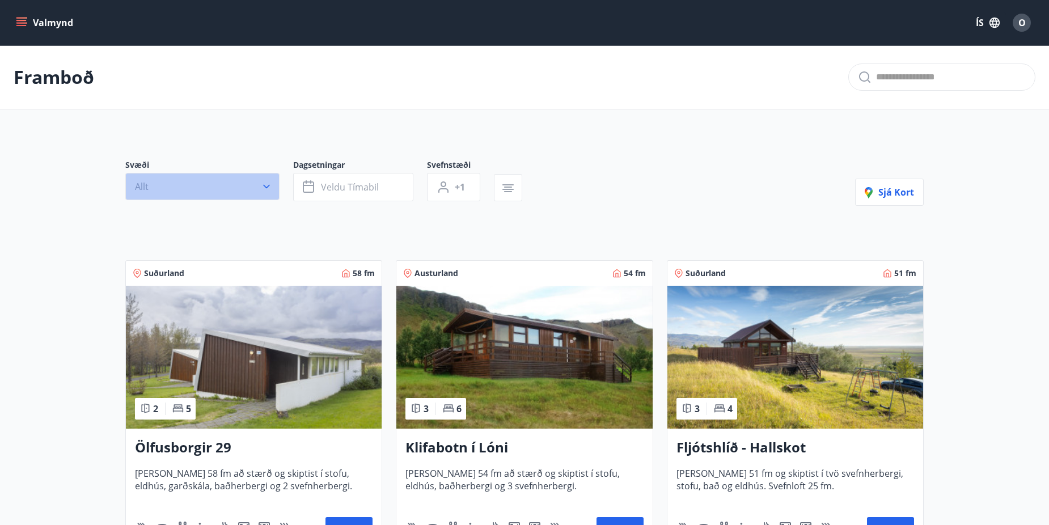 This screenshot has height=525, width=1049. I want to click on span: 6, so click(459, 409).